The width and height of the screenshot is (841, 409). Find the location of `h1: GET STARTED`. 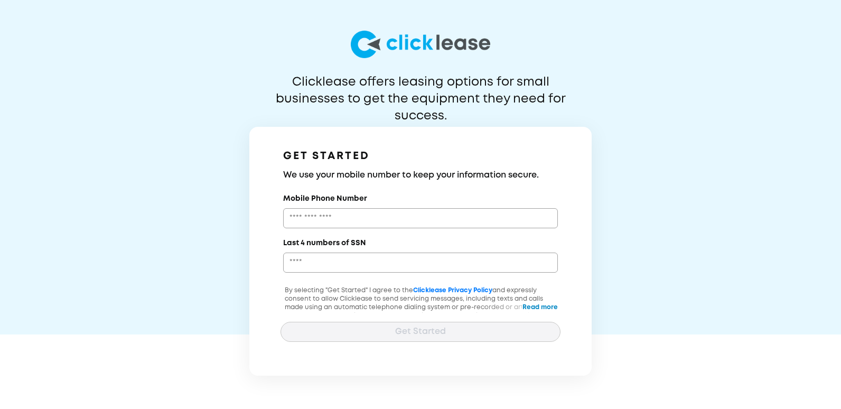

h1: GET STARTED is located at coordinates (421, 156).